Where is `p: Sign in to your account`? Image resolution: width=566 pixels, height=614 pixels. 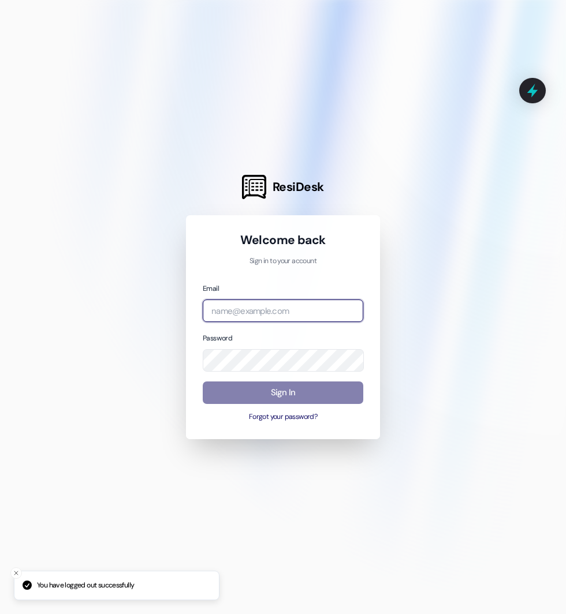
p: Sign in to your account is located at coordinates (283, 262).